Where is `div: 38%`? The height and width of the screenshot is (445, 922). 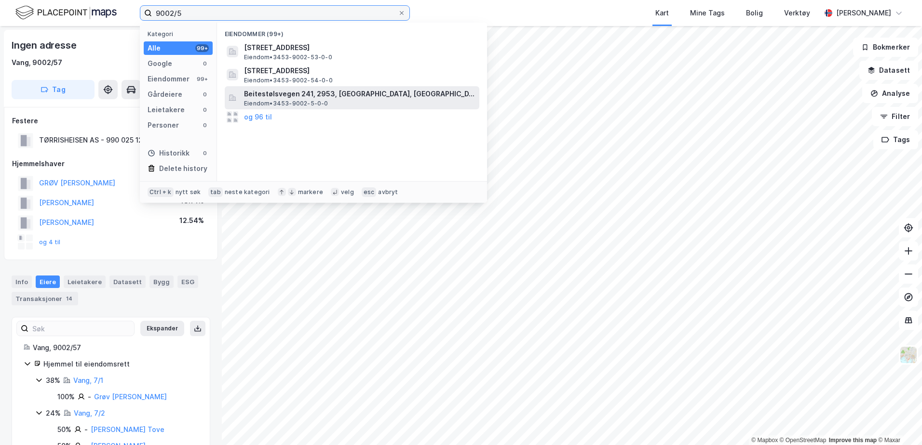 div: 38% is located at coordinates (53, 381).